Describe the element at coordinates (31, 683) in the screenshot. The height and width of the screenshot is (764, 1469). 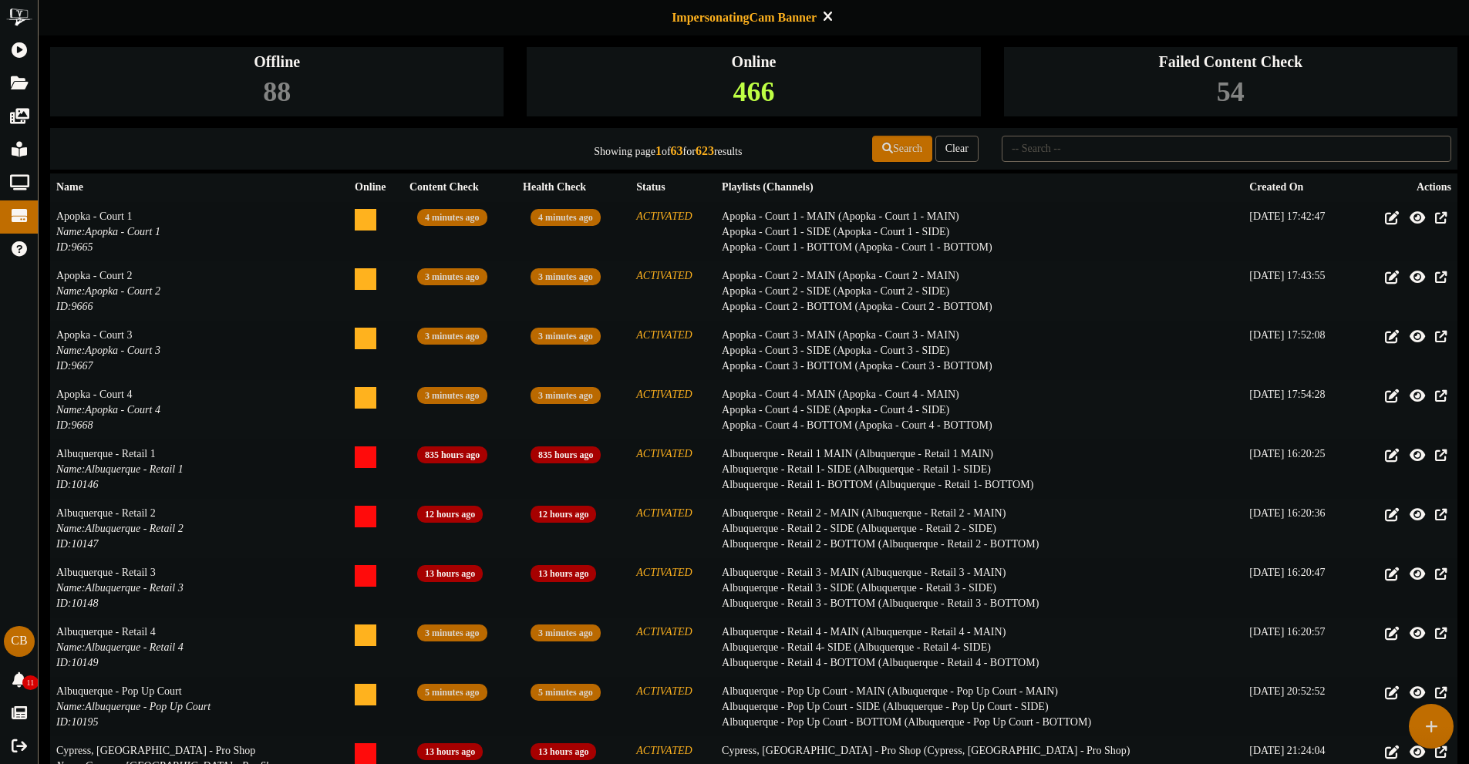
I see `span: 11` at that location.